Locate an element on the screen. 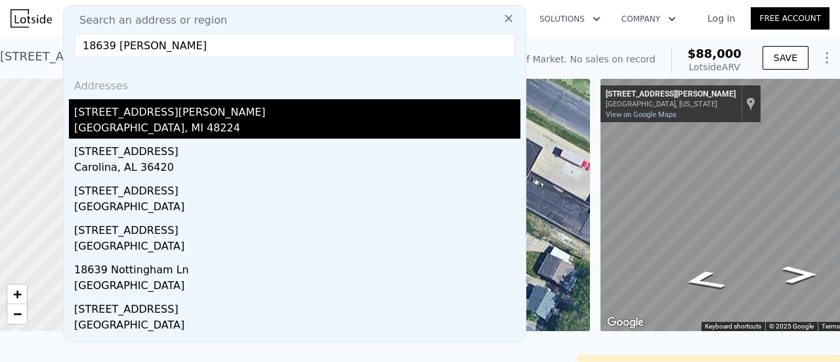  div: Off Market. No sales on record is located at coordinates (586, 59).